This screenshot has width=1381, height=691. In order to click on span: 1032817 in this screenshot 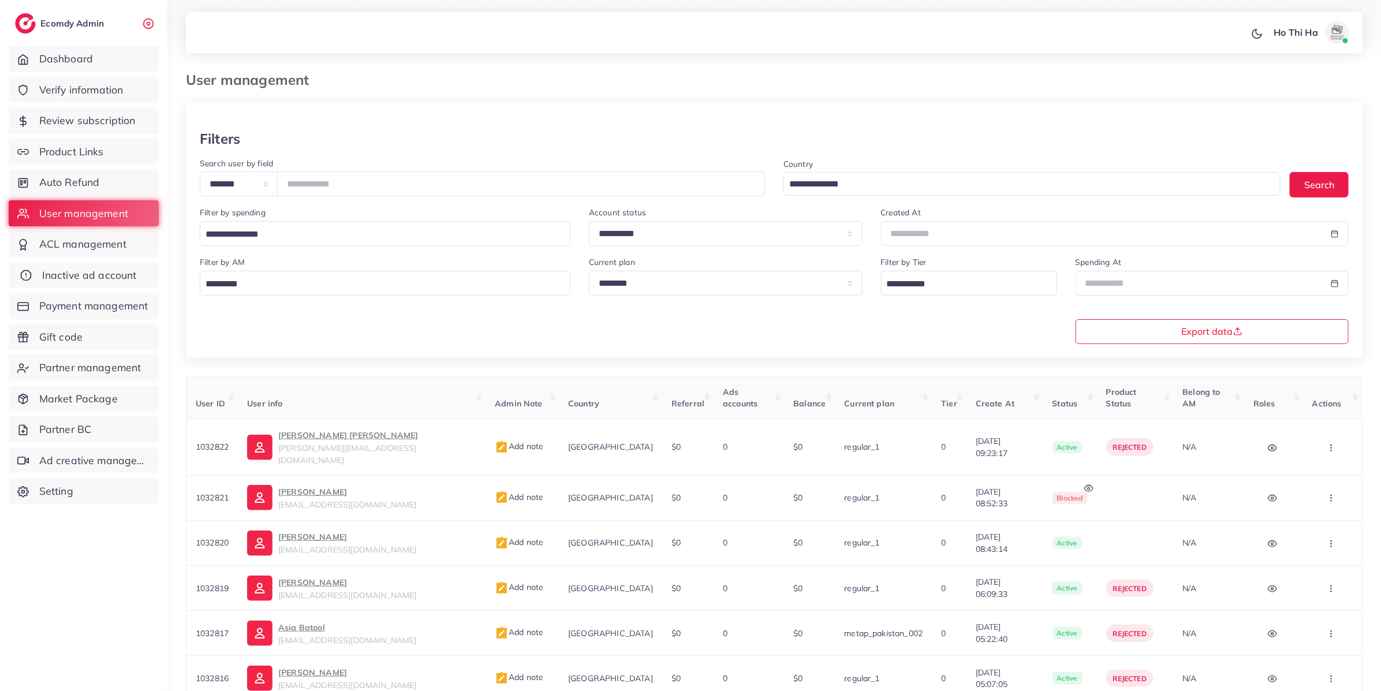, I will do `click(212, 633)`.